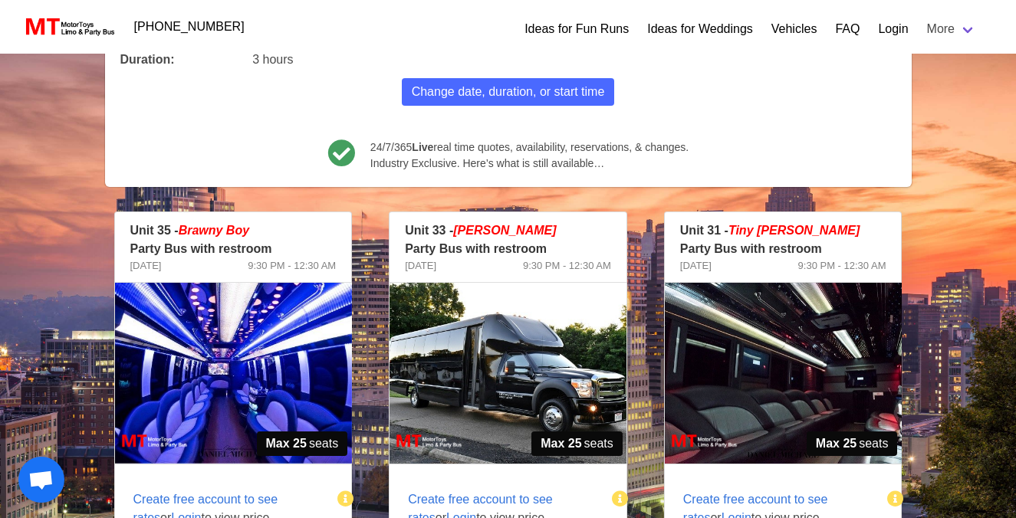 The height and width of the screenshot is (518, 1016). What do you see at coordinates (795, 29) in the screenshot?
I see `a: Vehicles` at bounding box center [795, 29].